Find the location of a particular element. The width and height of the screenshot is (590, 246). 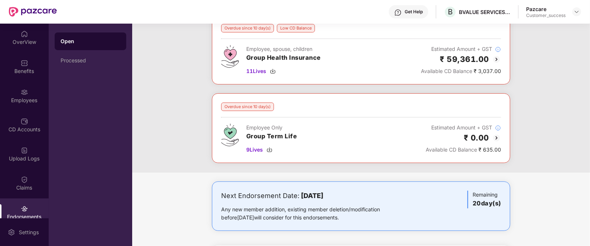

img: svg+xml;base64,PHN2ZyBpZD0iVXBsb2FkX0xvZ3MiIGRhdGEtbmFtZT0iVXBsb2FkIExvZ3MiIHhtbG5zPSJodHRwOi8vd3... is located at coordinates (24, 151).